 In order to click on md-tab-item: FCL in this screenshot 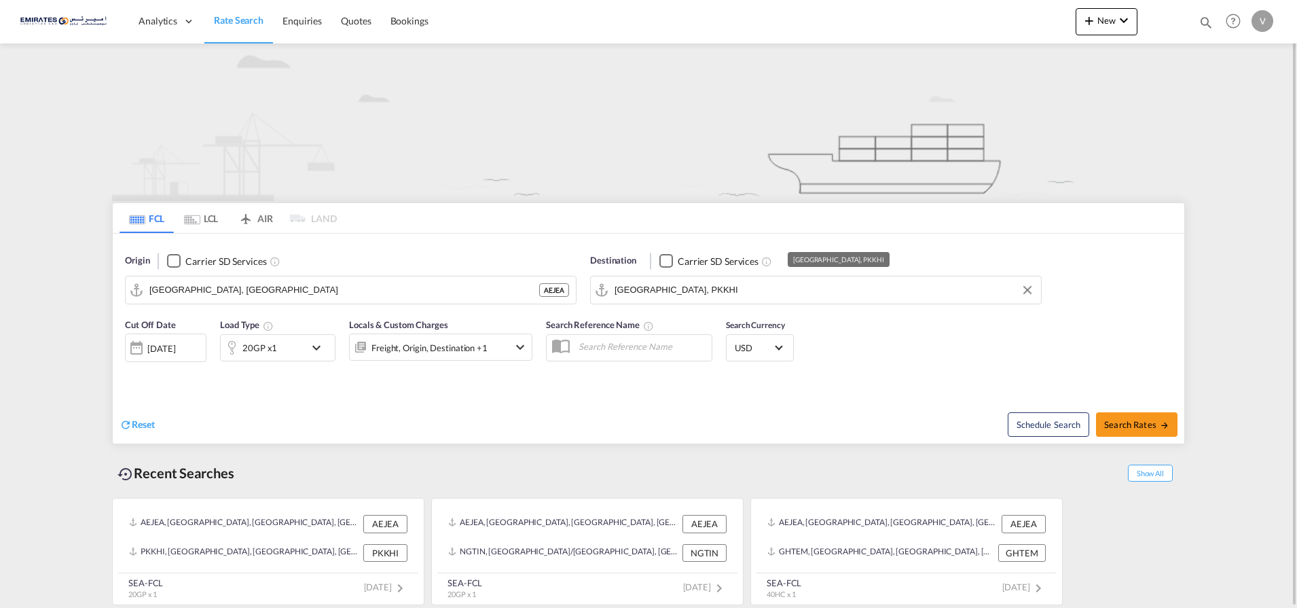, I will do `click(147, 218)`.